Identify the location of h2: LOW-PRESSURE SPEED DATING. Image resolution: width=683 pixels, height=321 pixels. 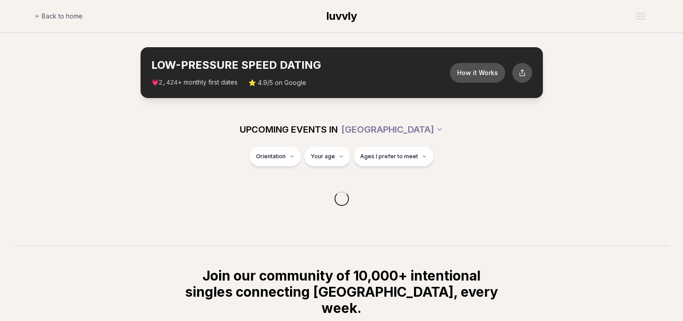
(300, 65).